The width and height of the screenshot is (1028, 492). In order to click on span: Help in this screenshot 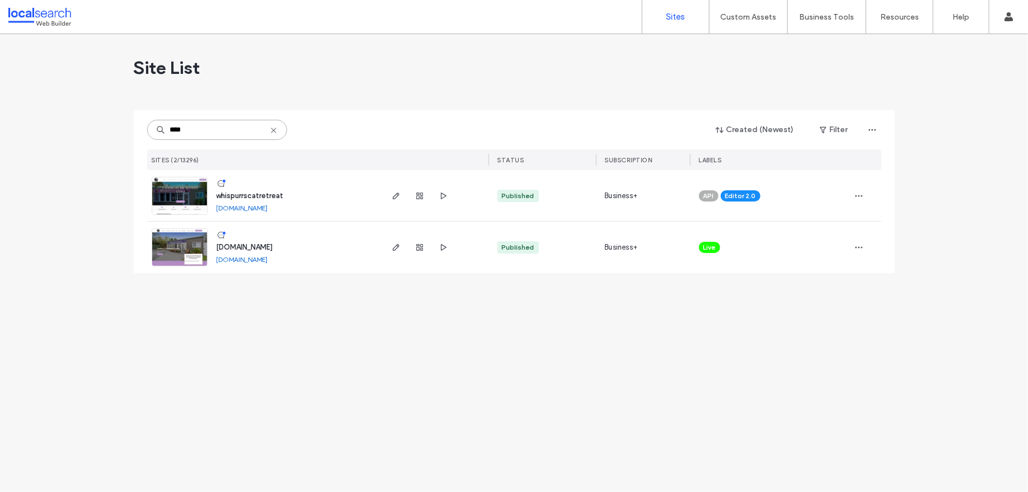, I will do `click(37, 13)`.